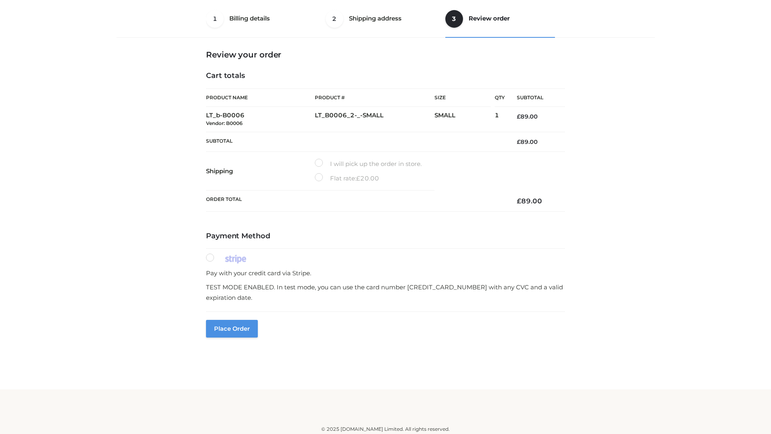  What do you see at coordinates (385, 55) in the screenshot?
I see `h3: Review your order` at bounding box center [385, 55].